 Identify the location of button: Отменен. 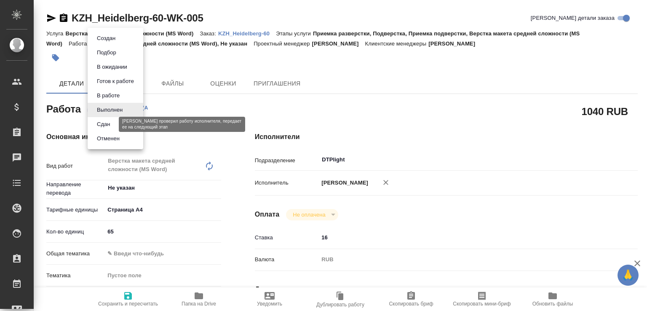
(108, 139).